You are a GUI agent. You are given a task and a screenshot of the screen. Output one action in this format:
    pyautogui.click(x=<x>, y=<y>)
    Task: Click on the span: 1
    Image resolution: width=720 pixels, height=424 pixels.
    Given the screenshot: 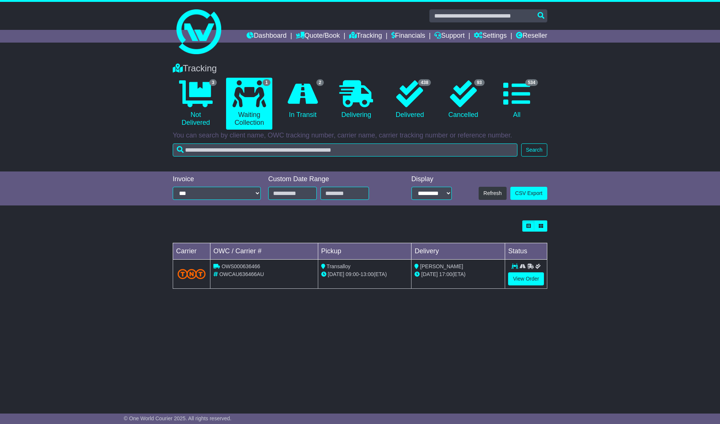 What is the action you would take?
    pyautogui.click(x=266, y=82)
    